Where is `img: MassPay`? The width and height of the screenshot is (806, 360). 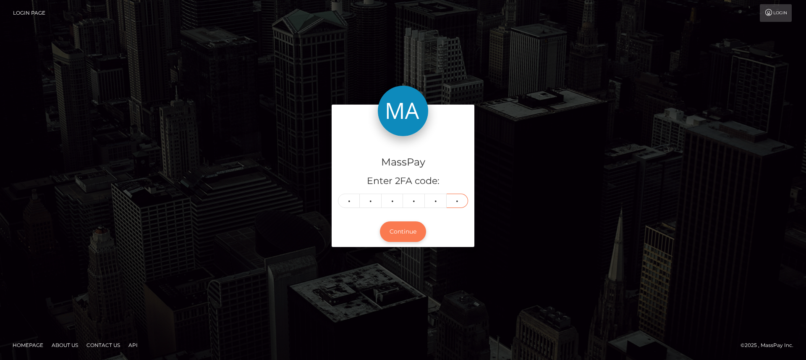
img: MassPay is located at coordinates (403, 111).